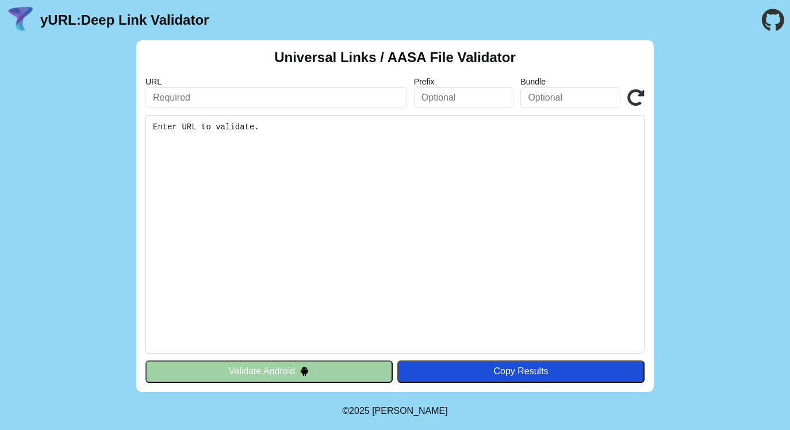  I want to click on pre: Enter URL to validate., so click(395, 234).